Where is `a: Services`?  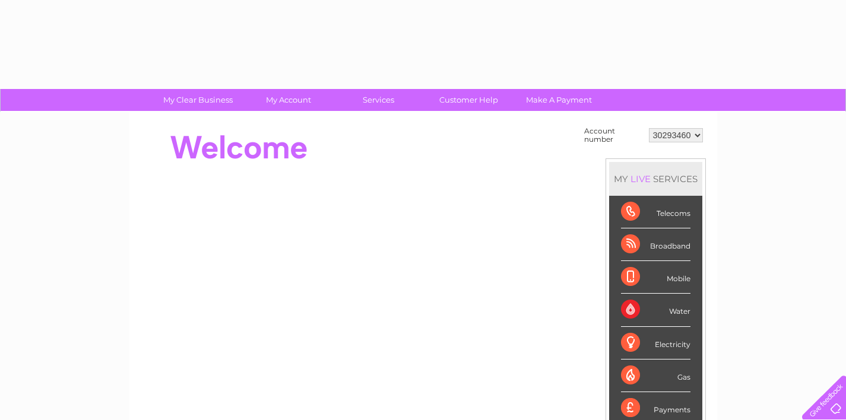
a: Services is located at coordinates (378, 100).